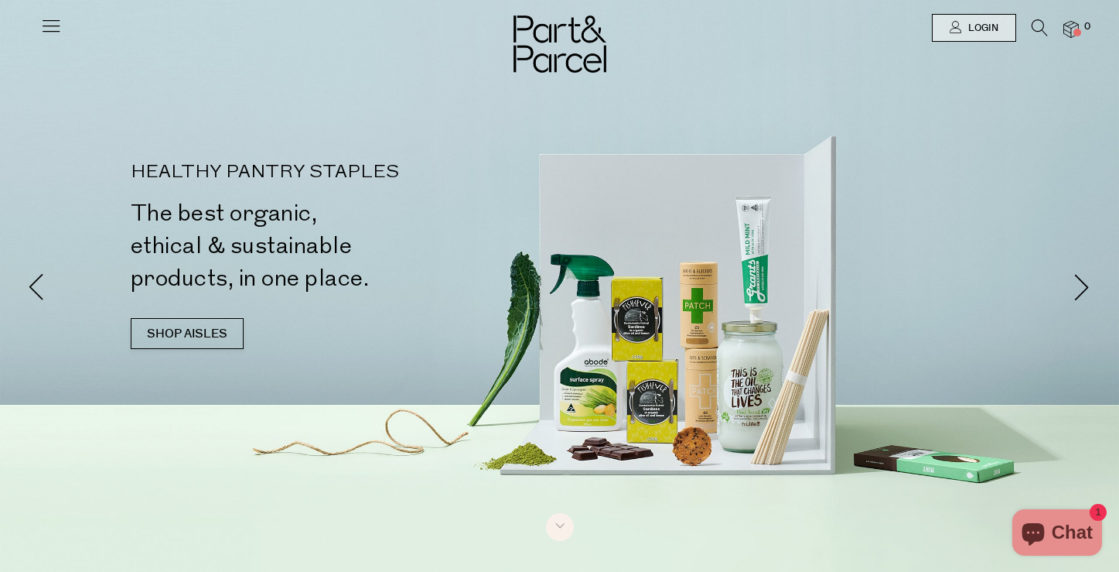 The height and width of the screenshot is (572, 1119). Describe the element at coordinates (560, 44) in the screenshot. I see `img: Part&Parcel` at that location.